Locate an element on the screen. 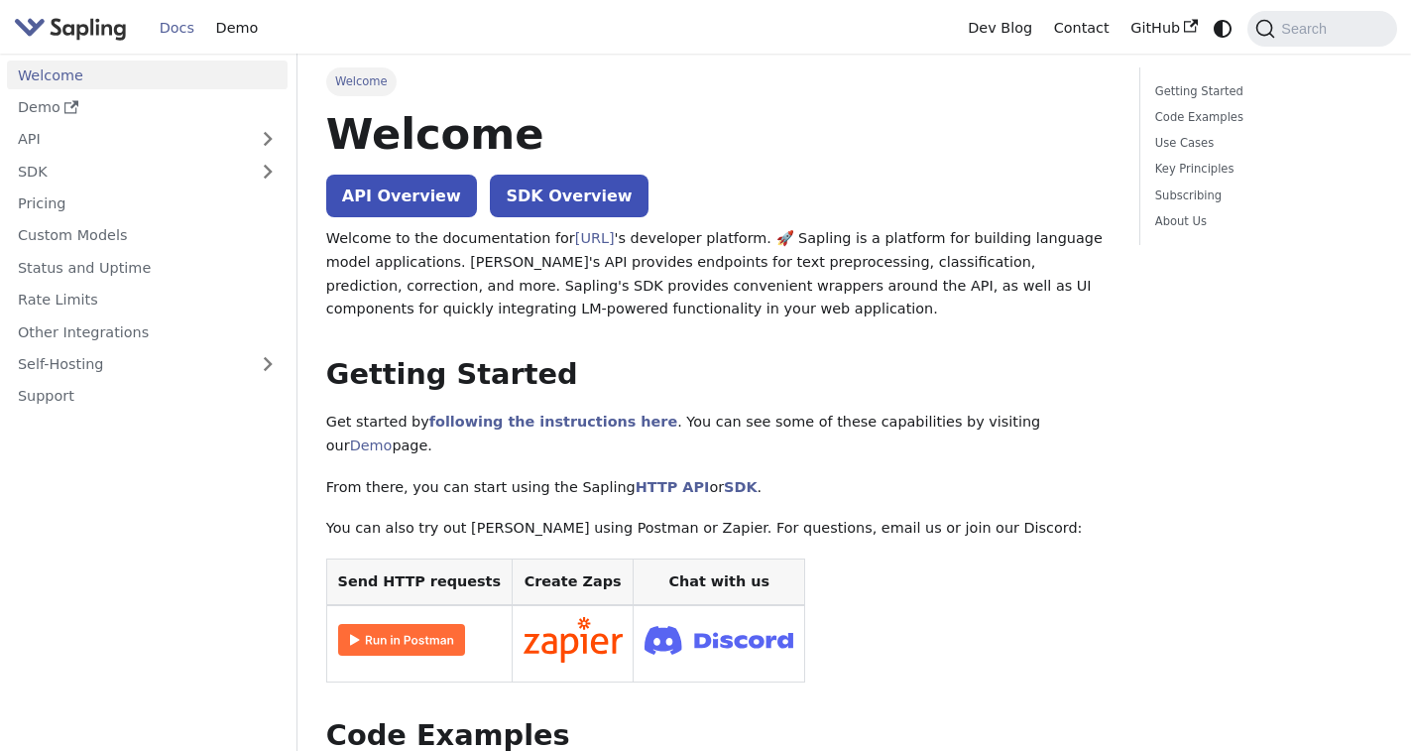 The height and width of the screenshot is (751, 1411). button: Expand sidebar category 'SDK' is located at coordinates (268, 171).